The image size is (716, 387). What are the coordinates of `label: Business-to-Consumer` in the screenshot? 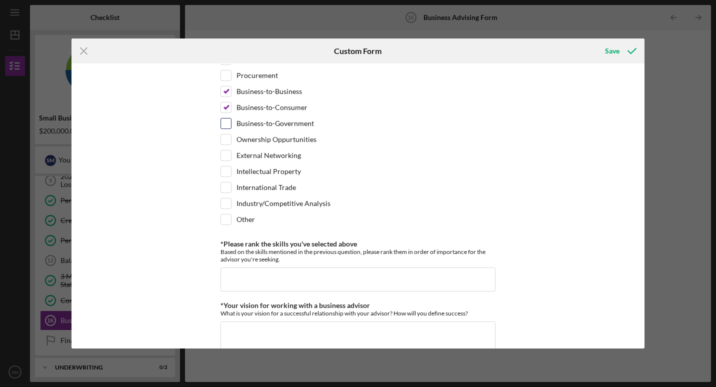 It's located at (272, 108).